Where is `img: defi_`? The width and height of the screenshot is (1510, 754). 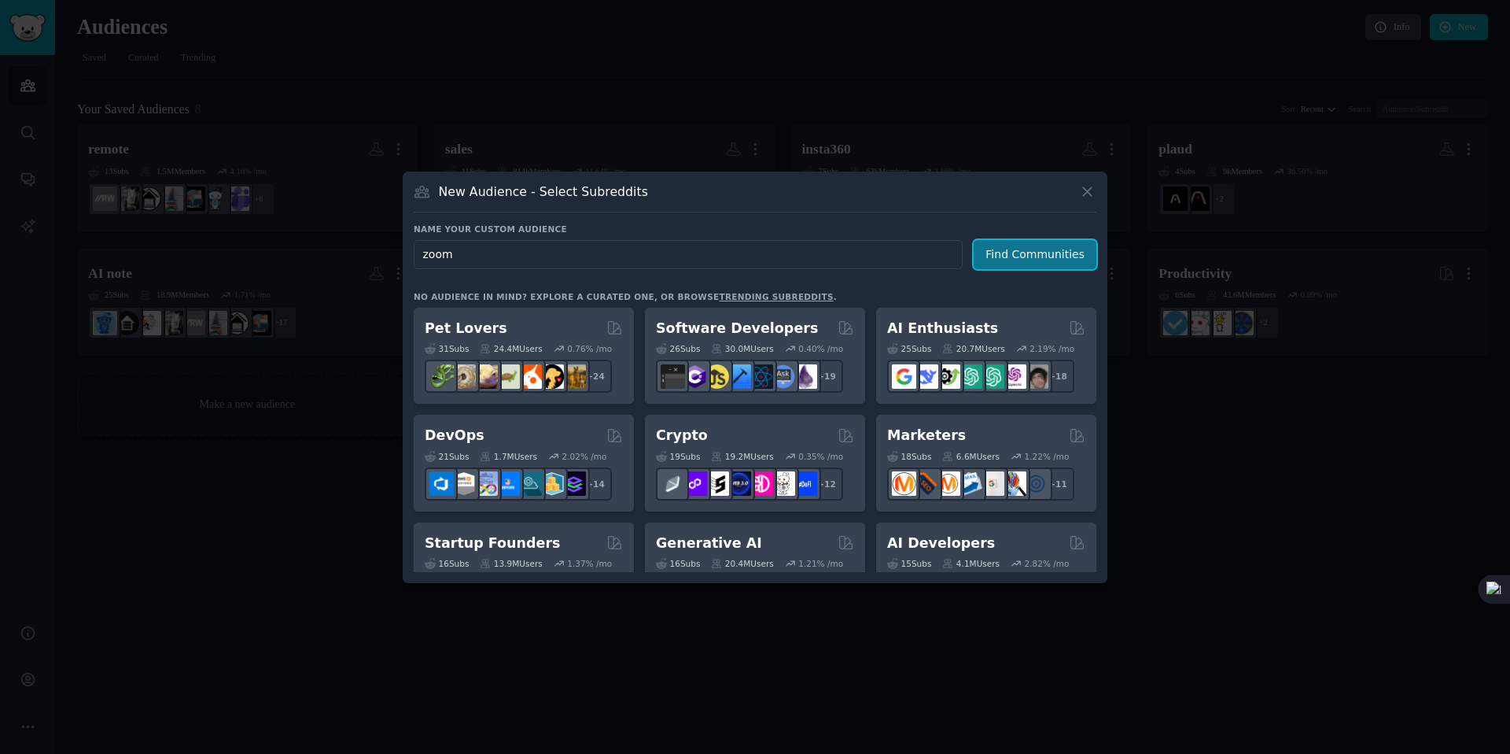
img: defi_ is located at coordinates (805, 483).